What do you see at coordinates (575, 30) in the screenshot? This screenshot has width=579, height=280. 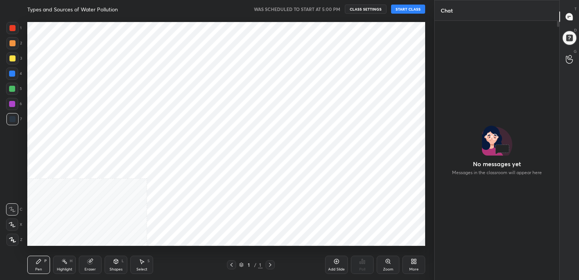 I see `p: D` at bounding box center [575, 30].